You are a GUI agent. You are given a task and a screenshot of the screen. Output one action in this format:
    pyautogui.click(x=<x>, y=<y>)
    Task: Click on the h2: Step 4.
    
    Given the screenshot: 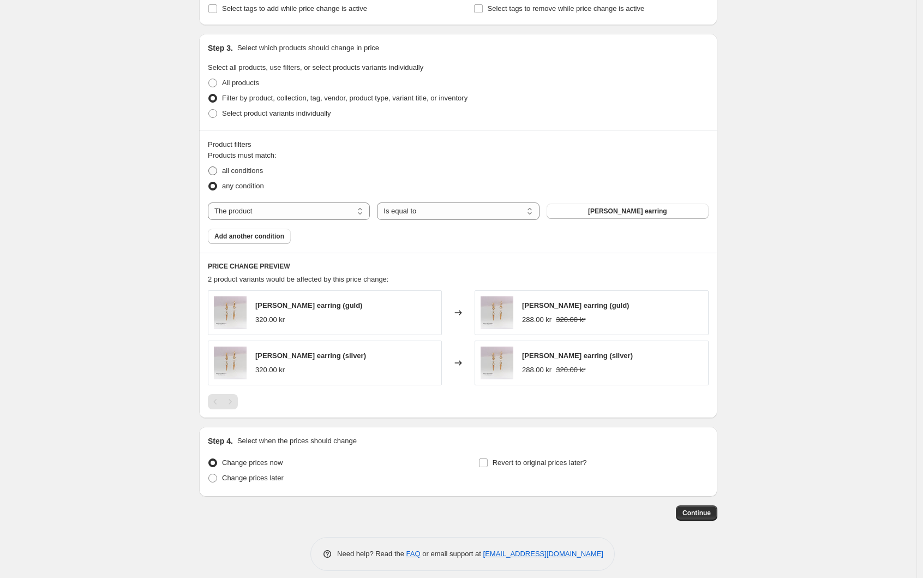 What is the action you would take?
    pyautogui.click(x=220, y=441)
    